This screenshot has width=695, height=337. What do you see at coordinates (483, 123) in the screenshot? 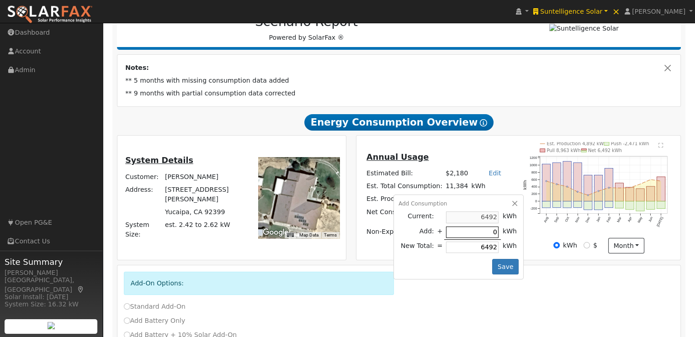
I see `i: Show Help` at bounding box center [483, 123].